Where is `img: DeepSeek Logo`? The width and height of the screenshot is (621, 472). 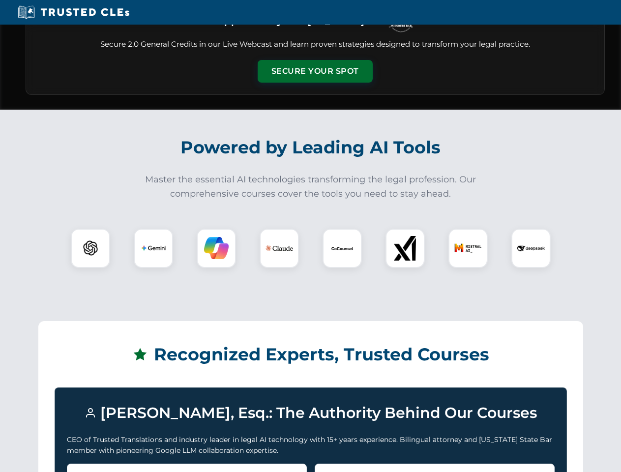
img: DeepSeek Logo is located at coordinates (531, 248).